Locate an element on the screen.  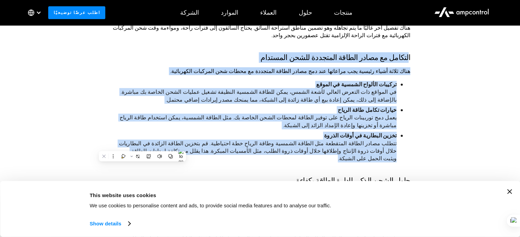
div: حلول is located at coordinates (305, 13).